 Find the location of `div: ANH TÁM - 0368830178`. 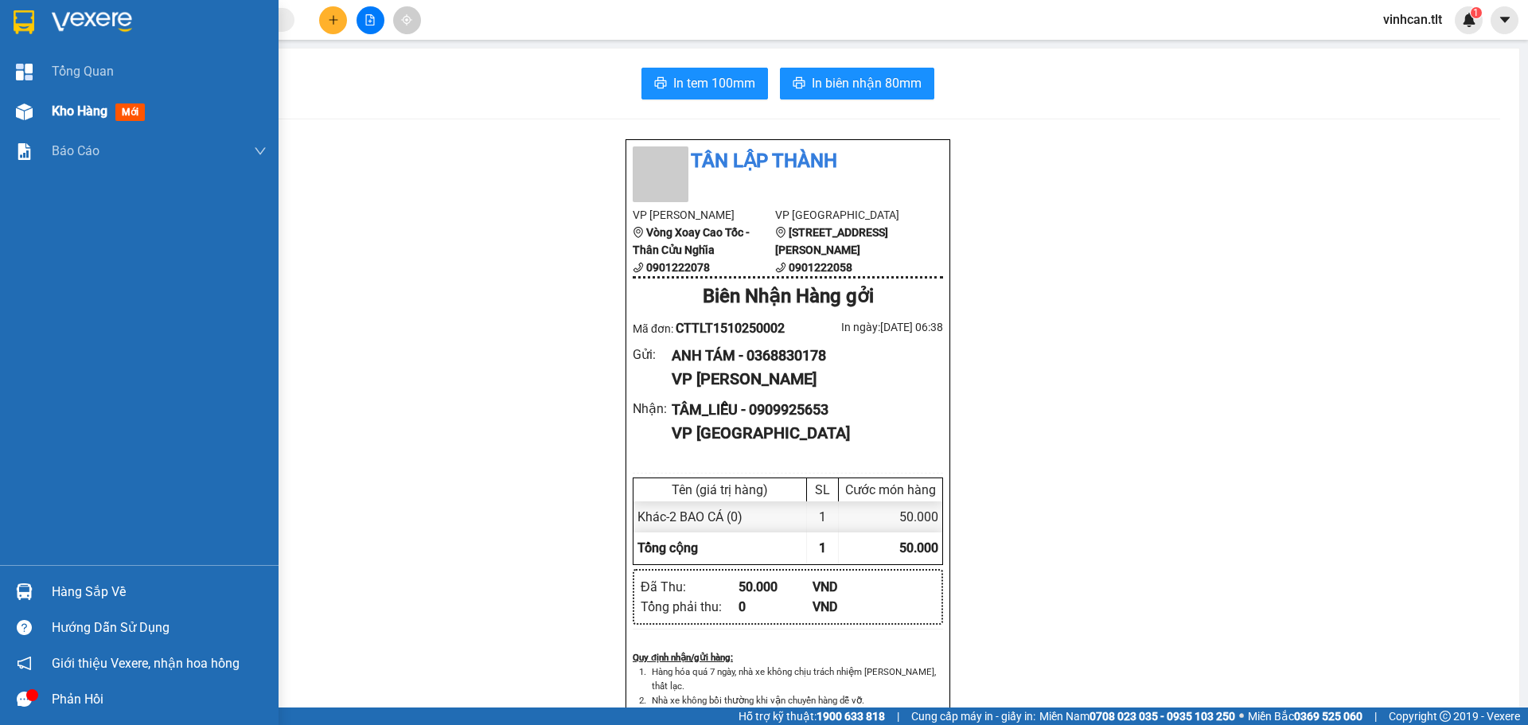

div: ANH TÁM - 0368830178 is located at coordinates (801, 356).